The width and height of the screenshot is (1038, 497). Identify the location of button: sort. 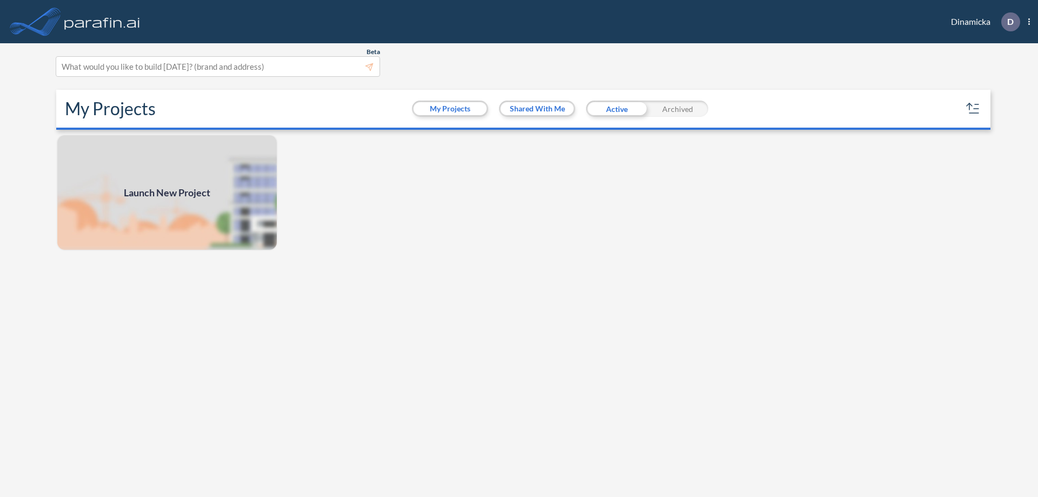
(973, 109).